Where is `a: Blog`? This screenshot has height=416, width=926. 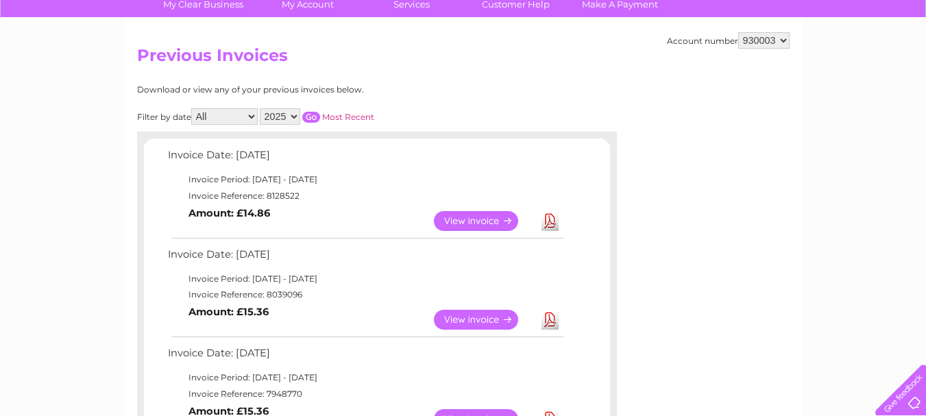
a: Blog is located at coordinates (816, 63).